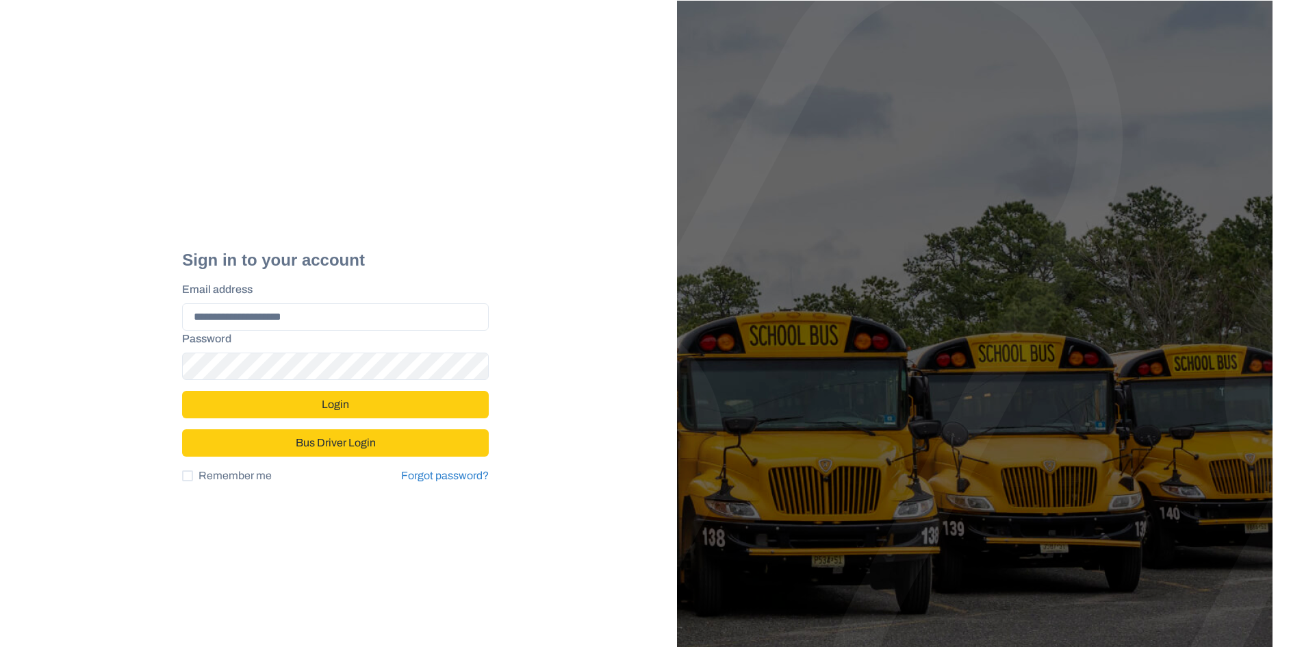 This screenshot has height=647, width=1304. I want to click on span: Remember me, so click(235, 476).